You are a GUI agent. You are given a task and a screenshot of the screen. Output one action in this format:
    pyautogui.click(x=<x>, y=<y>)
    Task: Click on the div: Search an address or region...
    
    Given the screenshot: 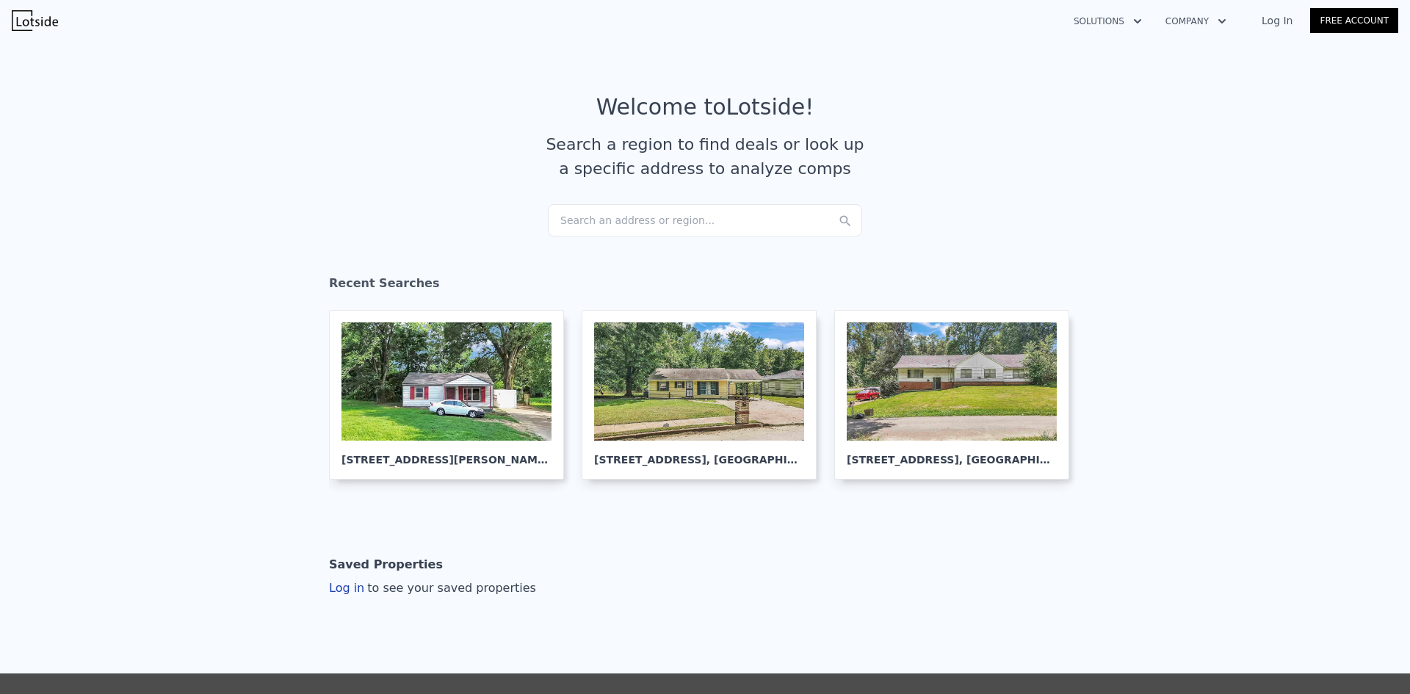 What is the action you would take?
    pyautogui.click(x=705, y=220)
    